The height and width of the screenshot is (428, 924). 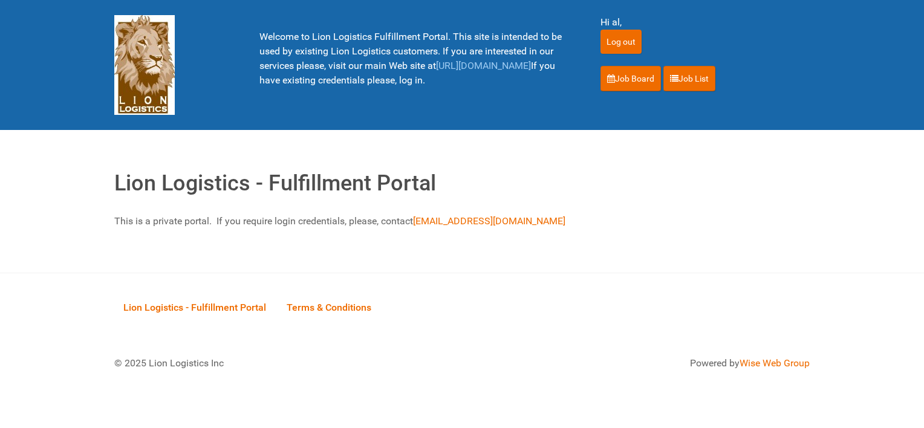 I want to click on h1: Lion Logistics - Fulfillment Portal, so click(x=462, y=183).